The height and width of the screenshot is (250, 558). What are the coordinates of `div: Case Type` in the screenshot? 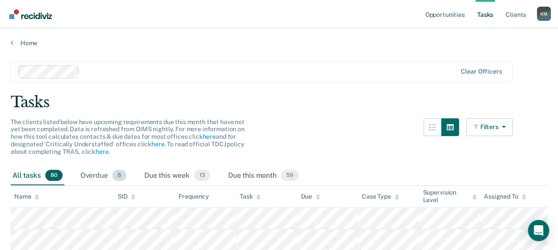 It's located at (380, 196).